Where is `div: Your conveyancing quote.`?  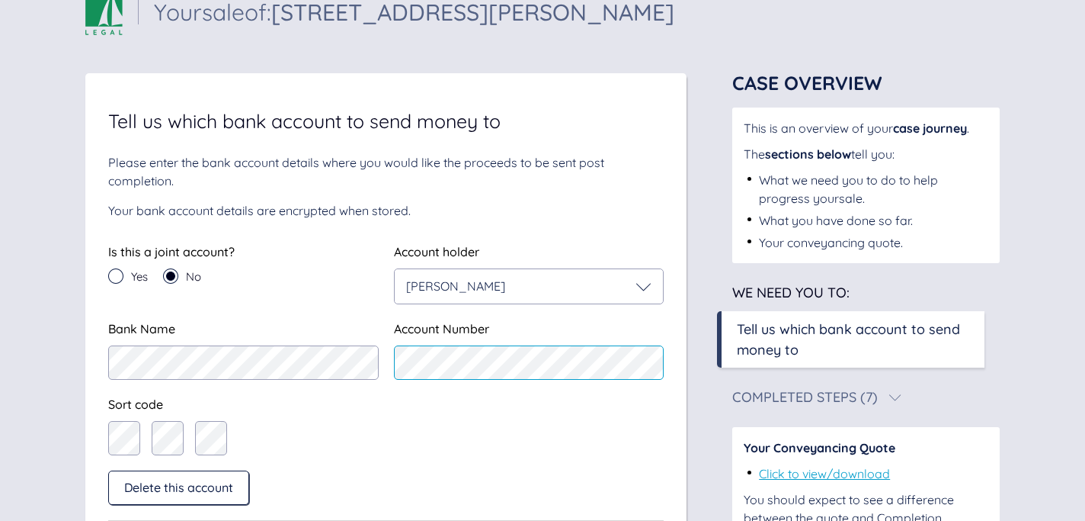 div: Your conveyancing quote. is located at coordinates (831, 242).